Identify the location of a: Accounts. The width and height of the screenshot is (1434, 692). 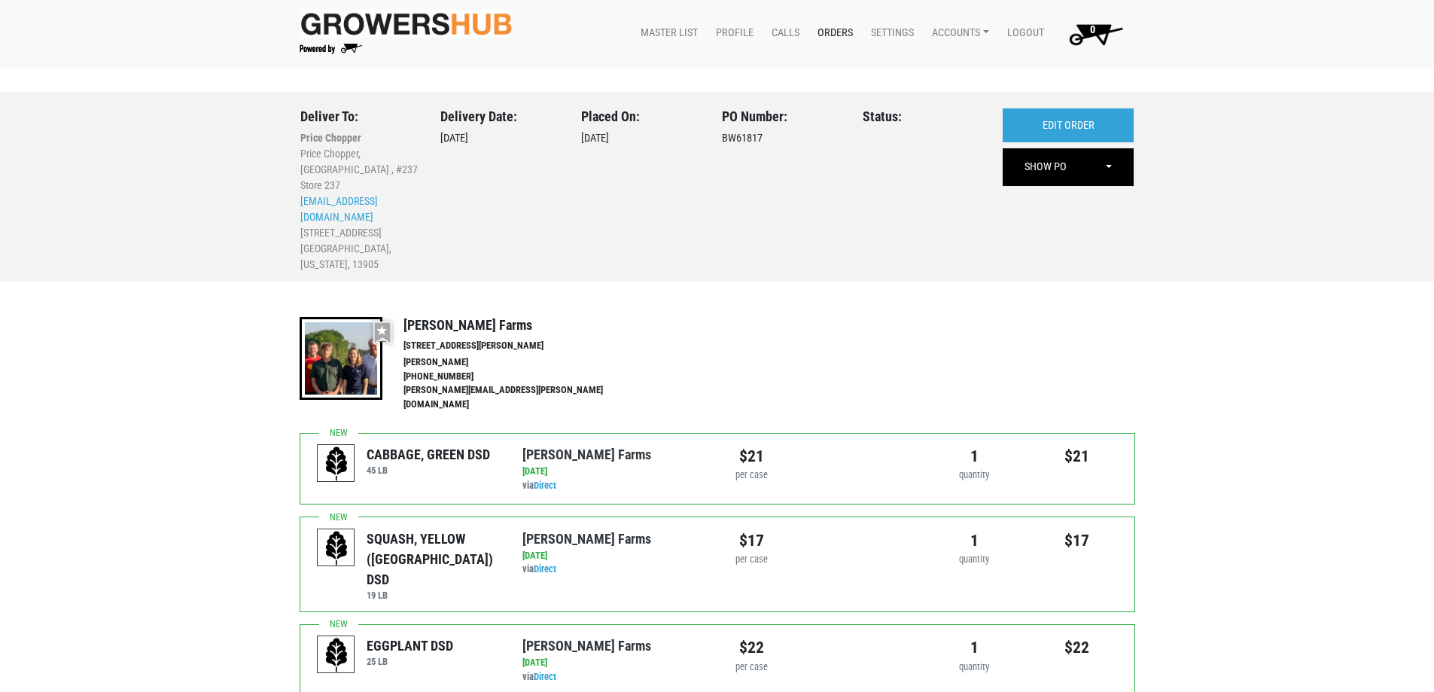
(958, 33).